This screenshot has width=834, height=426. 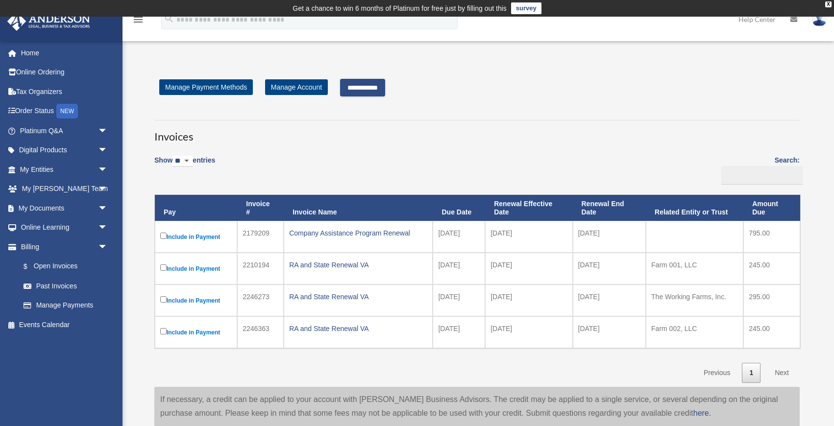 I want to click on h3: Invoices, so click(x=477, y=132).